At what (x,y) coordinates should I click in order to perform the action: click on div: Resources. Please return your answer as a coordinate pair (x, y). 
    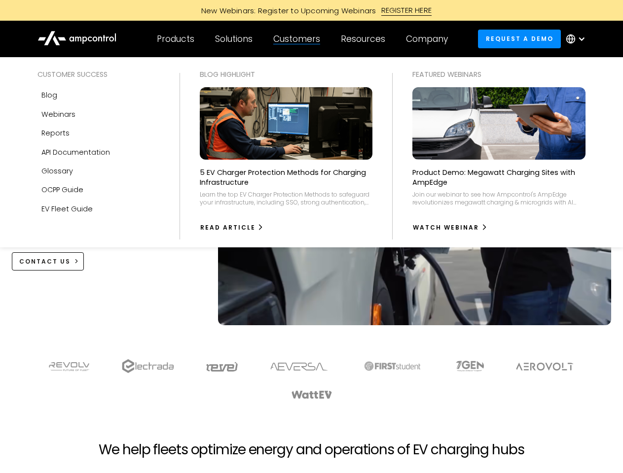
    Looking at the image, I should click on (363, 39).